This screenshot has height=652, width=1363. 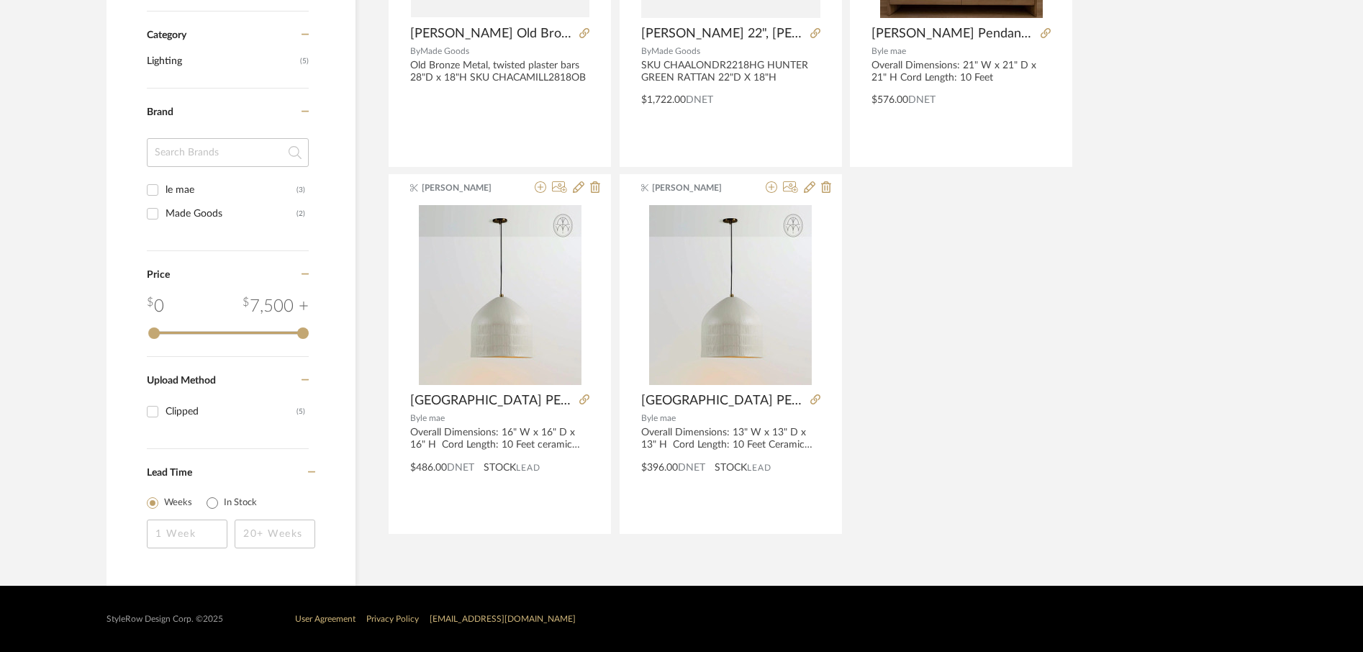 What do you see at coordinates (187, 534) in the screenshot?
I see `input: 1 Week` at bounding box center [187, 534].